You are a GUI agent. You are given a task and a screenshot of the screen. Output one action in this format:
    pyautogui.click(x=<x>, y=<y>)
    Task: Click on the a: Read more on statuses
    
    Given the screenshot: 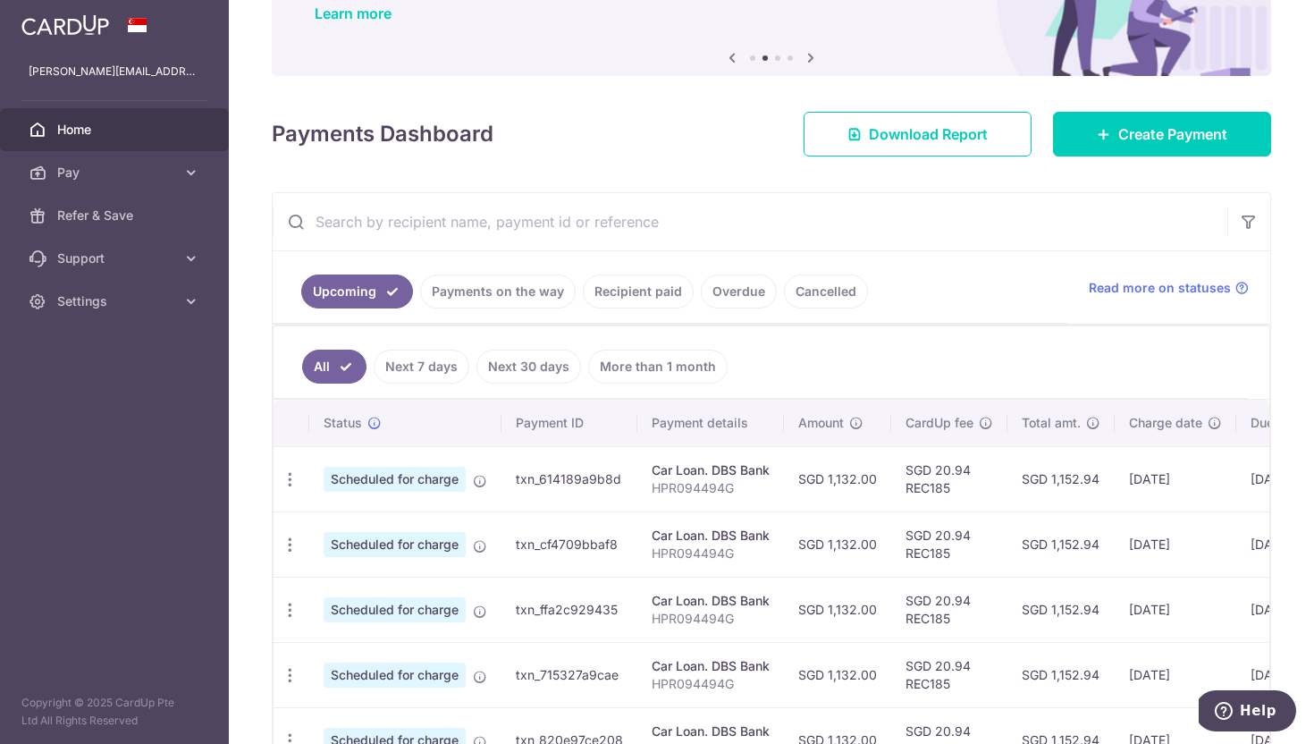 What is the action you would take?
    pyautogui.click(x=1168, y=288)
    